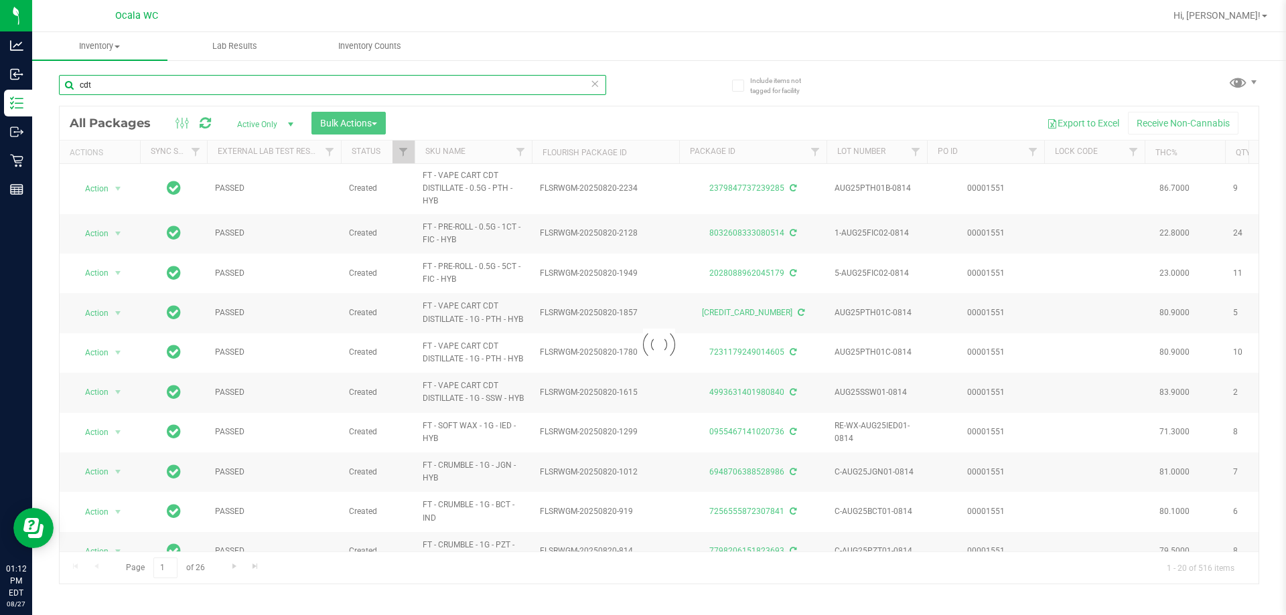 The width and height of the screenshot is (1286, 615). What do you see at coordinates (16, 581) in the screenshot?
I see `p: 01:12 PM EDT` at bounding box center [16, 581].